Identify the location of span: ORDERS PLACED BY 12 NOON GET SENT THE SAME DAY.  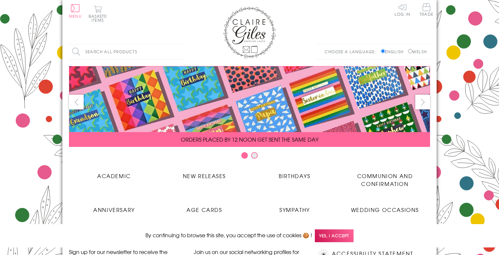
(250, 139).